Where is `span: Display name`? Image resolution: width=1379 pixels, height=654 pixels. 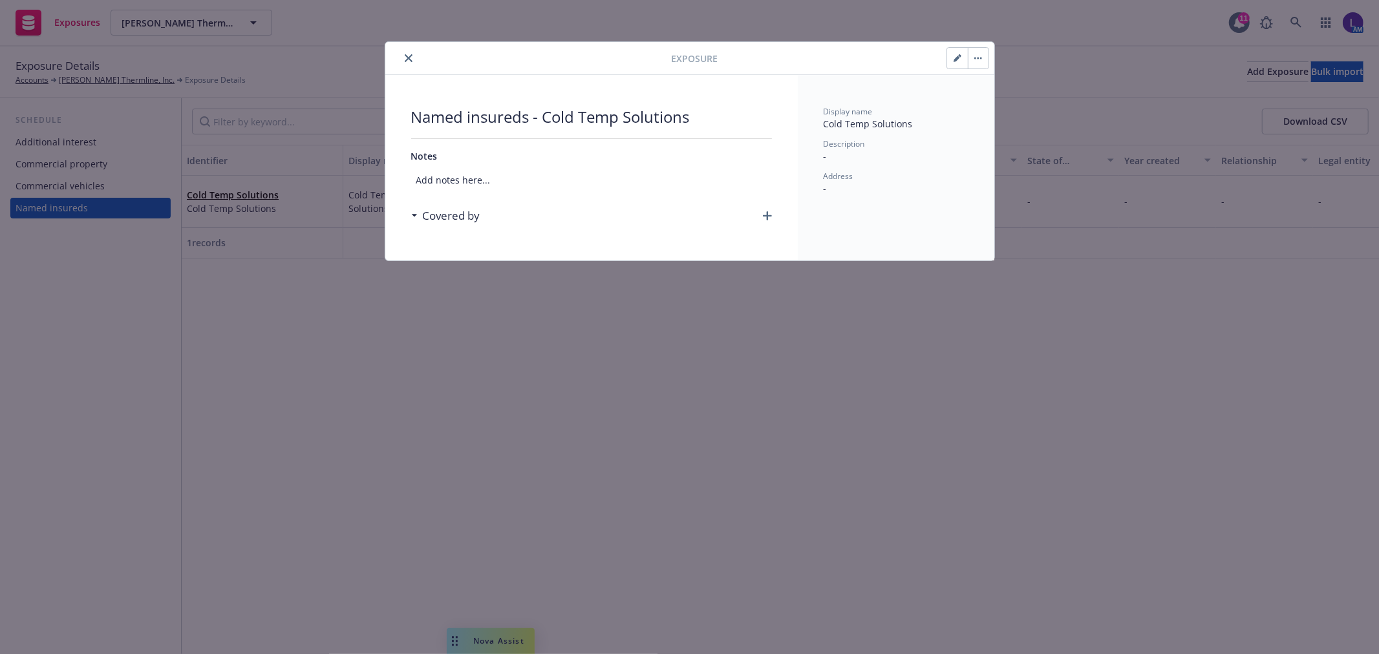 span: Display name is located at coordinates (848, 111).